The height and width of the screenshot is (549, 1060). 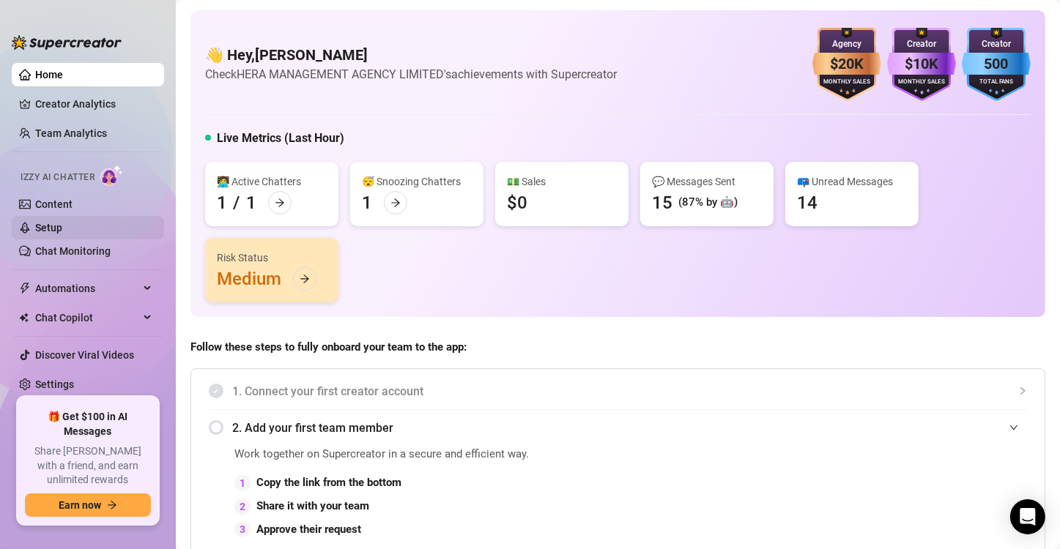 What do you see at coordinates (84, 355) in the screenshot?
I see `a: Discover Viral Videos` at bounding box center [84, 355].